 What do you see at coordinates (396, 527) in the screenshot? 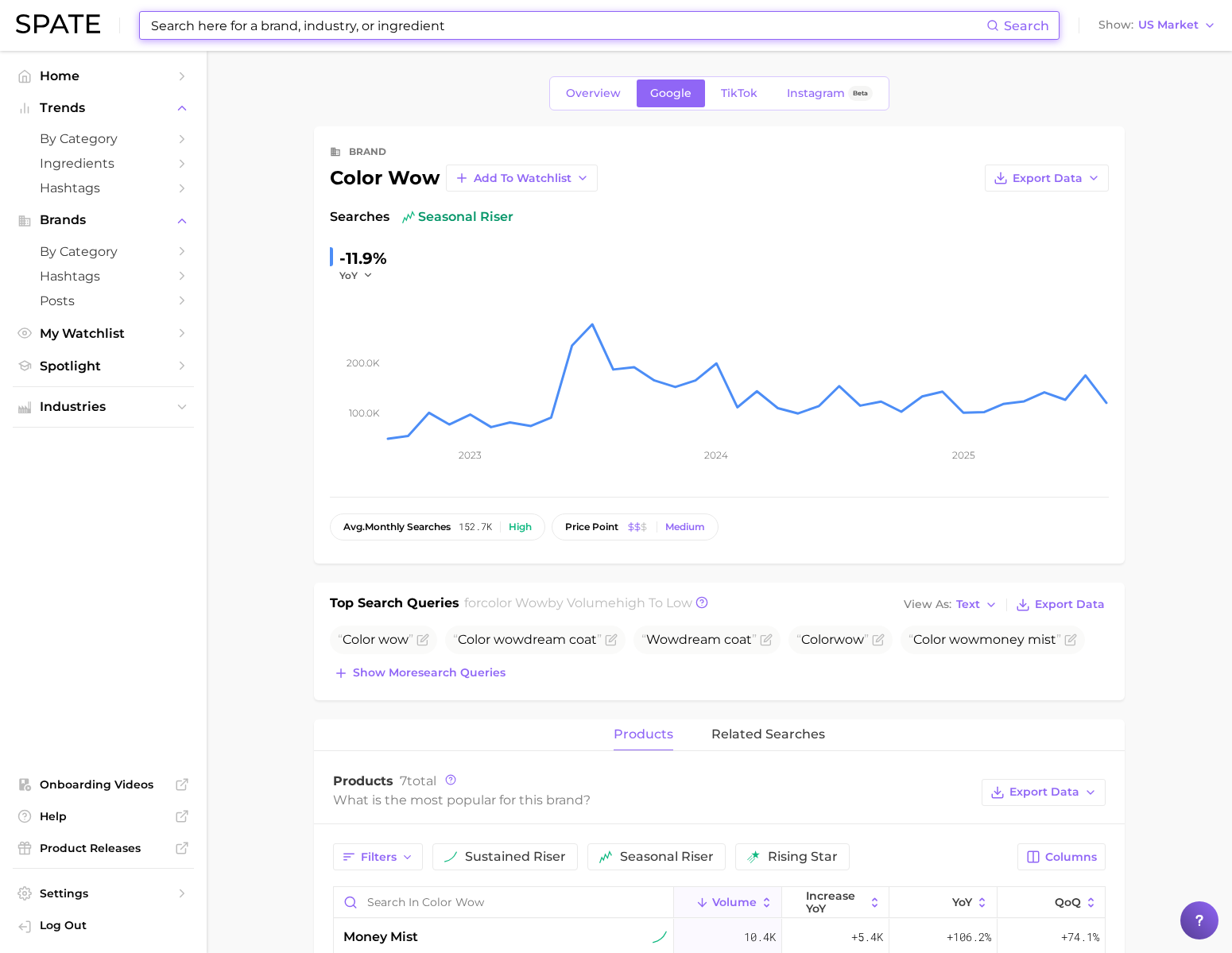
I see `span: monthly searches` at bounding box center [396, 527].